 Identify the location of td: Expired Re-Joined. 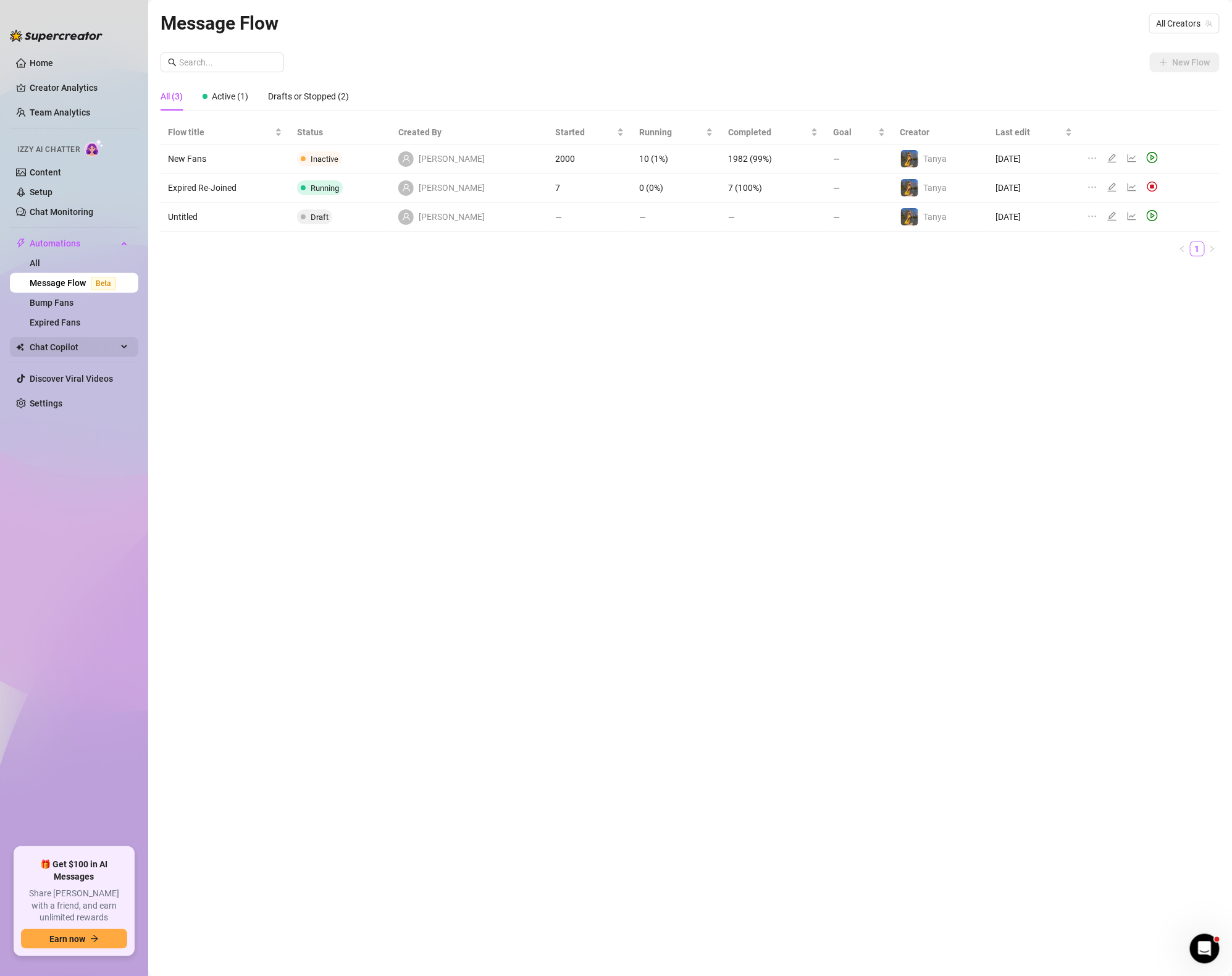
(225, 187).